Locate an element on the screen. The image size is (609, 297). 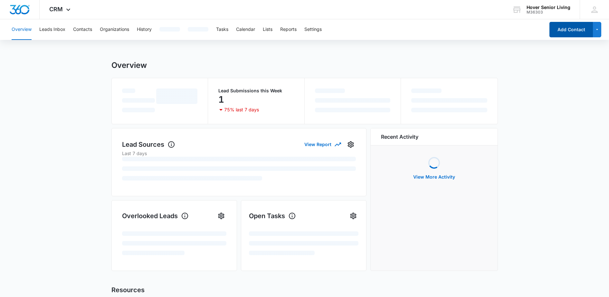
h6: Recent Activity is located at coordinates (400, 137).